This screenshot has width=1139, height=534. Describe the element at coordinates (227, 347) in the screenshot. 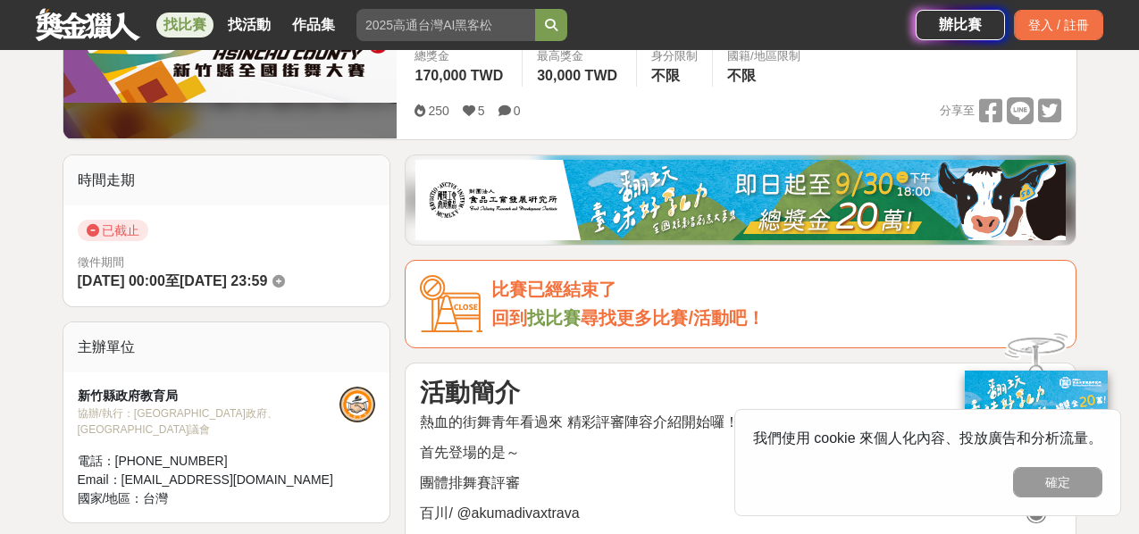

I see `div: 主辦單位` at that location.